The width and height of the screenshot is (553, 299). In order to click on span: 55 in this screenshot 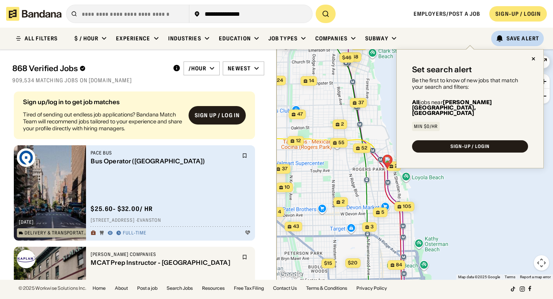, I will do `click(341, 142)`.